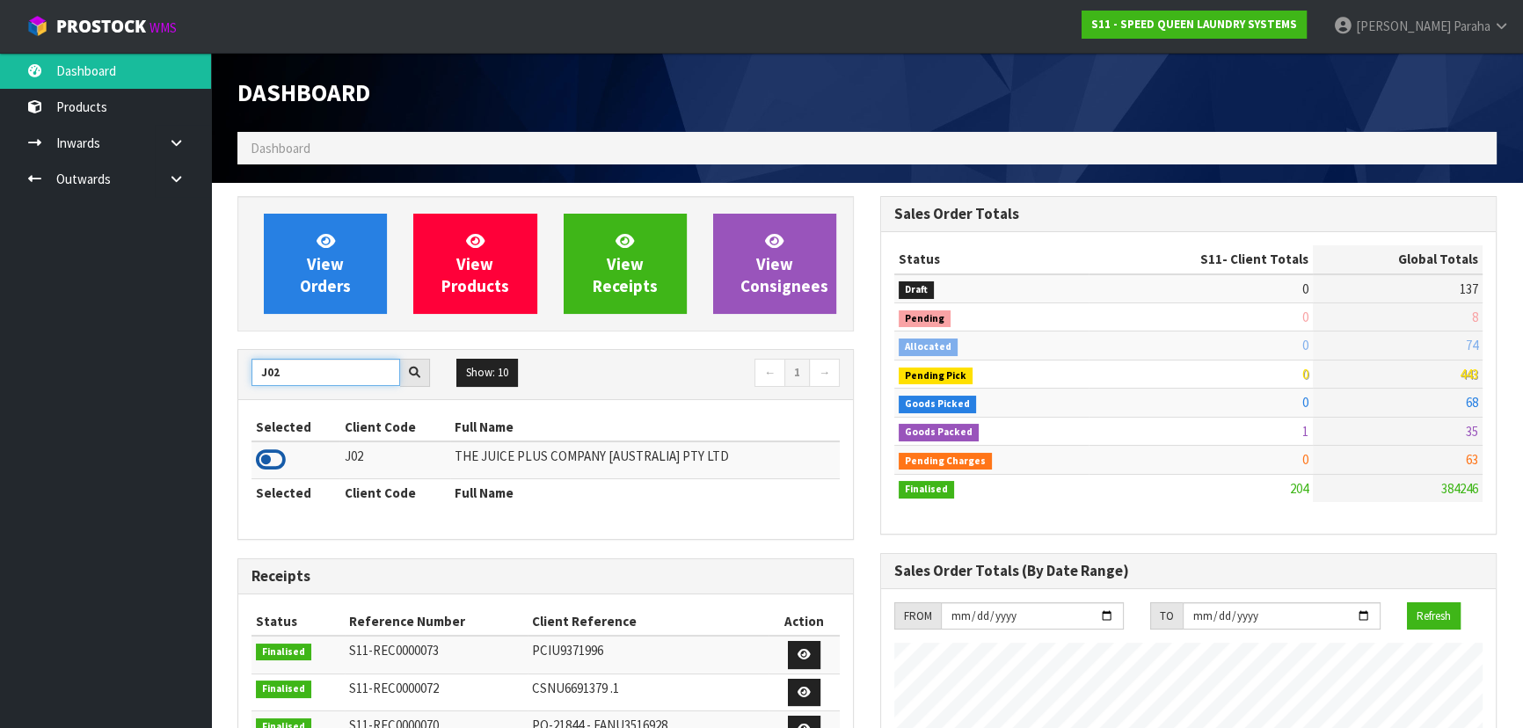 This screenshot has width=1523, height=728. What do you see at coordinates (1299, 488) in the screenshot?
I see `span: 204` at bounding box center [1299, 488].